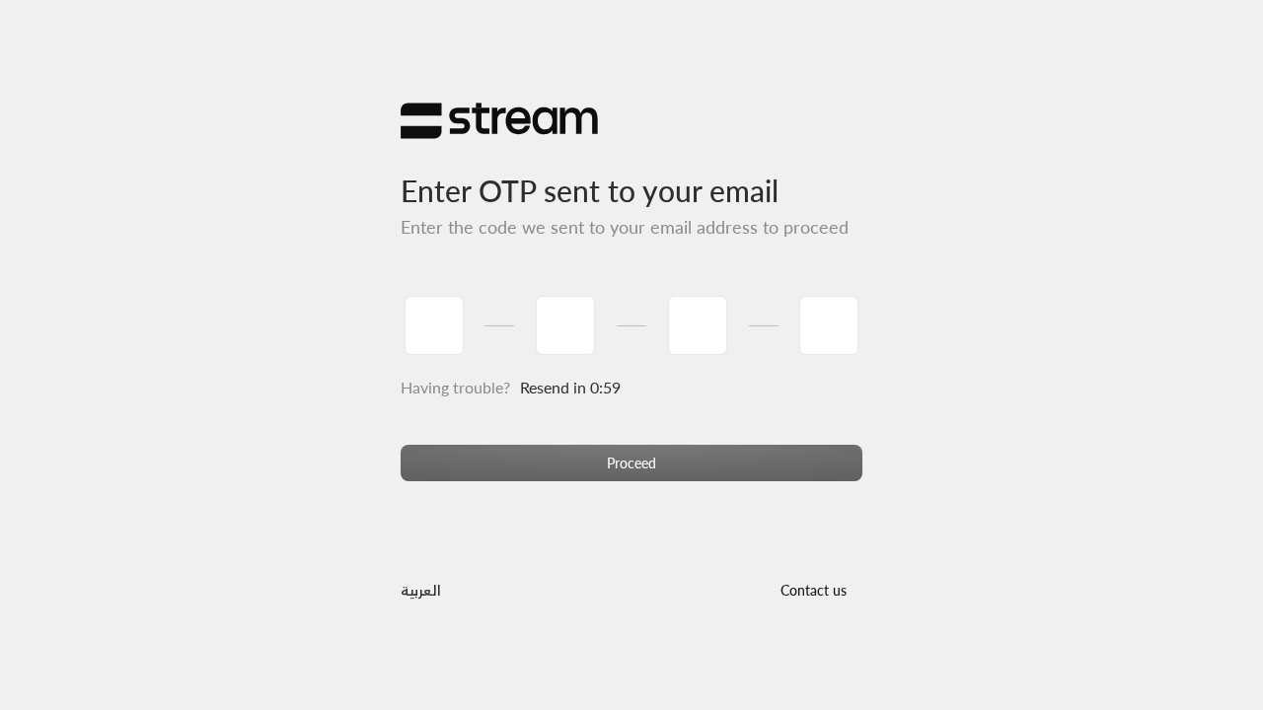 The height and width of the screenshot is (710, 1263). What do you see at coordinates (631, 174) in the screenshot?
I see `h3: Enter OTP sent to your email` at bounding box center [631, 174].